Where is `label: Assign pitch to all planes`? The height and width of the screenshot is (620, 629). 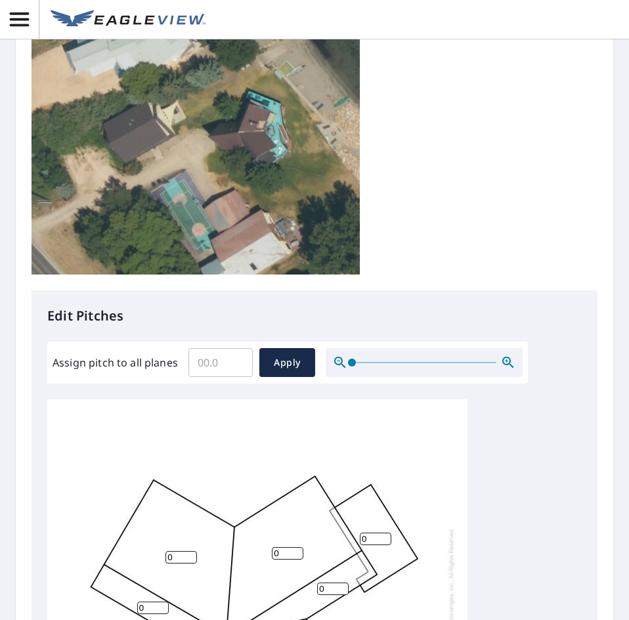
label: Assign pitch to all planes is located at coordinates (115, 363).